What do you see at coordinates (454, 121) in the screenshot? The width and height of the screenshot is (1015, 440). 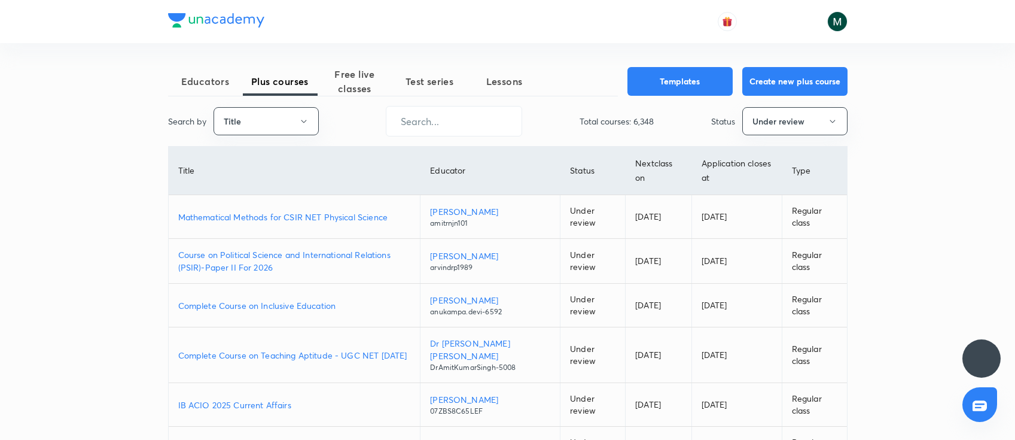 I see `input: Search...` at bounding box center [454, 121].